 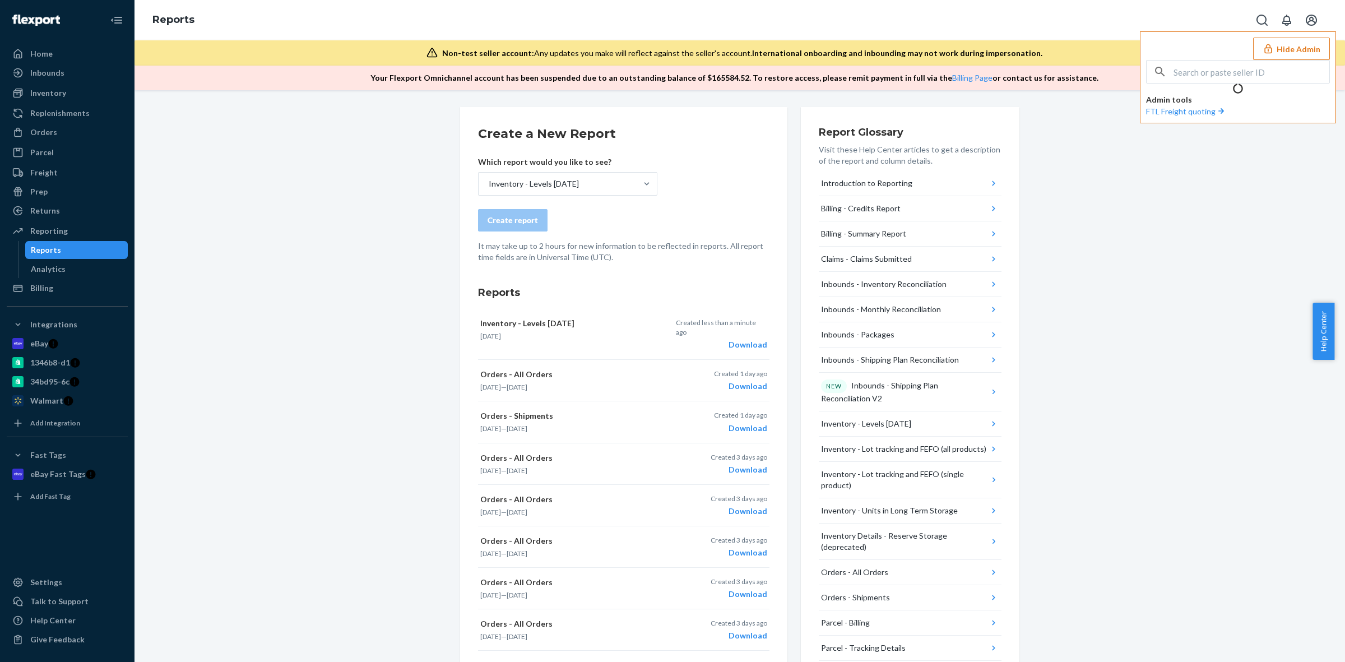 I want to click on div: Billing - Summary Report, so click(x=864, y=234).